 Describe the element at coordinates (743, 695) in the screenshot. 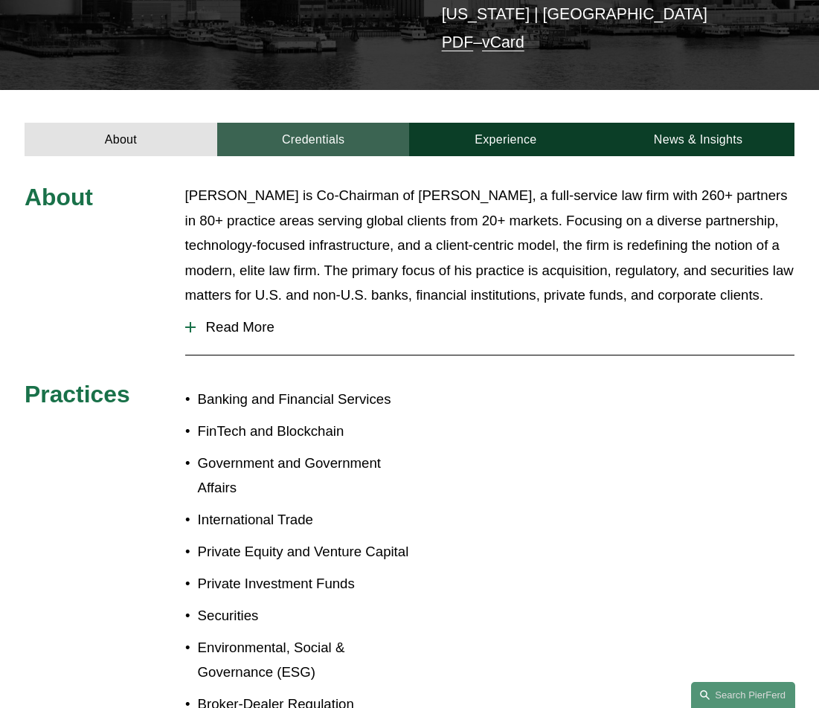

I see `a: Search this site` at that location.